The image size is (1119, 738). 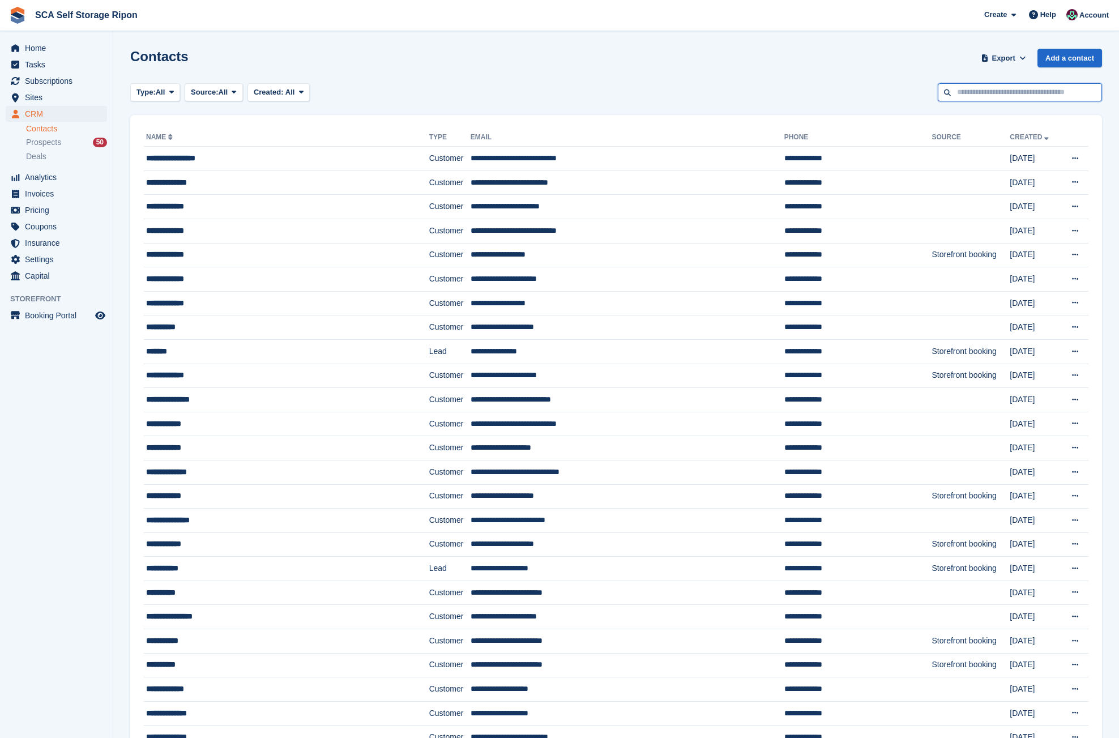 What do you see at coordinates (100, 315) in the screenshot?
I see `a: Preview store` at bounding box center [100, 315].